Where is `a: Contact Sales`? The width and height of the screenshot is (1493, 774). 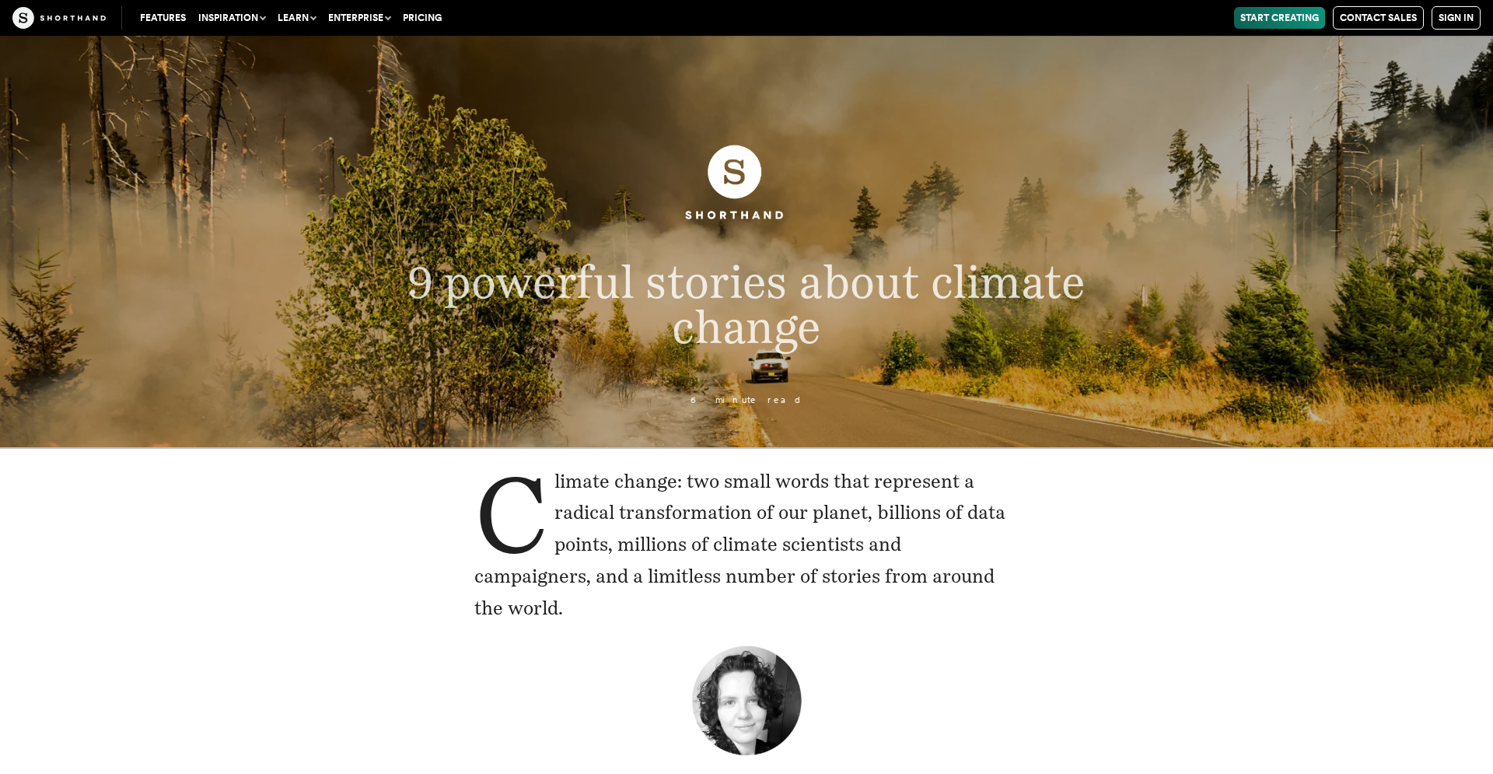
a: Contact Sales is located at coordinates (1378, 18).